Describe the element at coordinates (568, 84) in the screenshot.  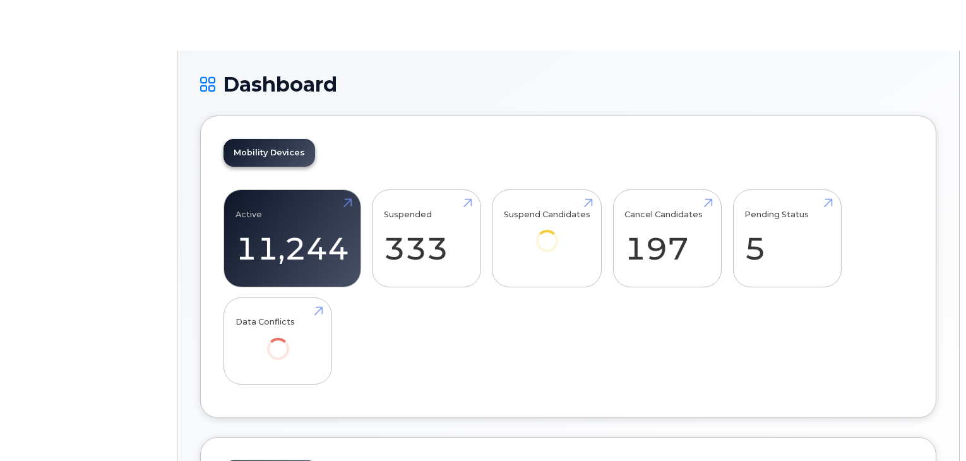
I see `h1: Dashboard` at that location.